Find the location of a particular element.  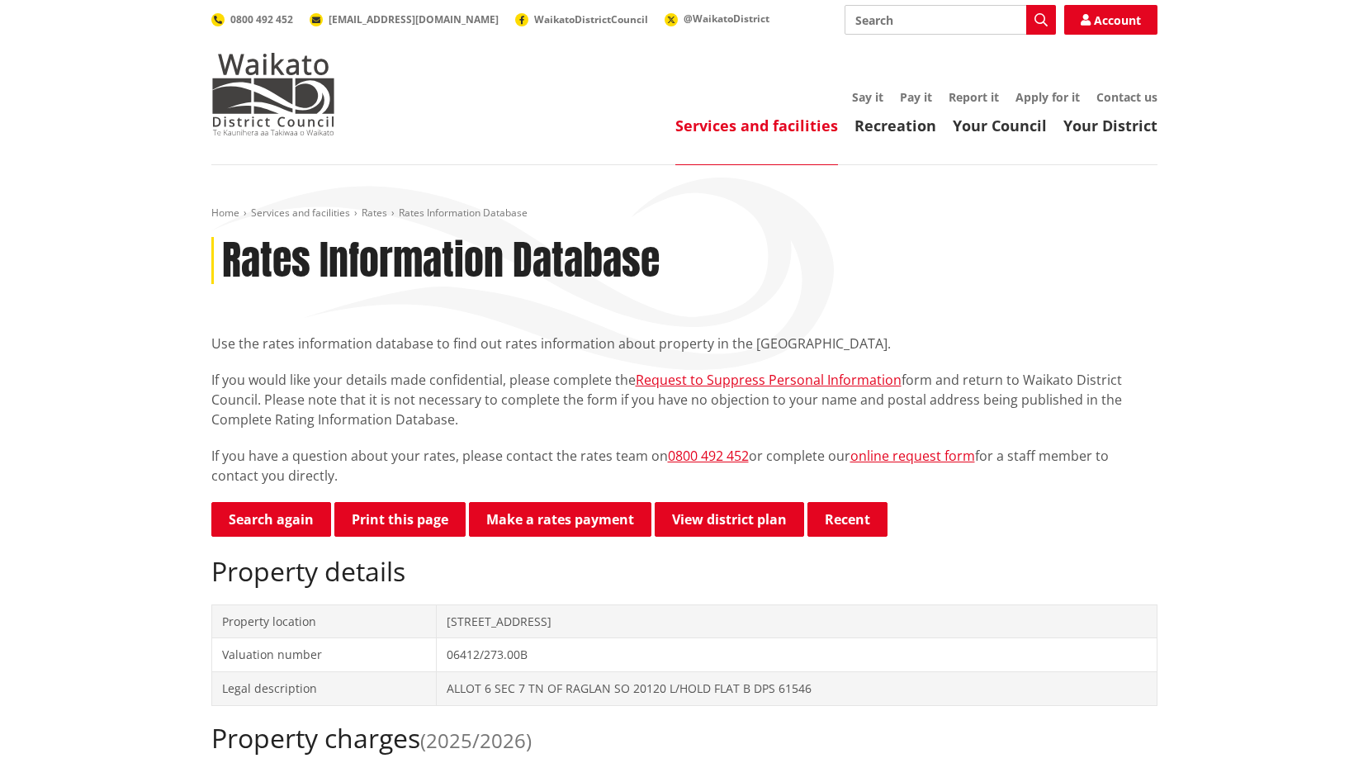

td: Legal description is located at coordinates (324, 687).